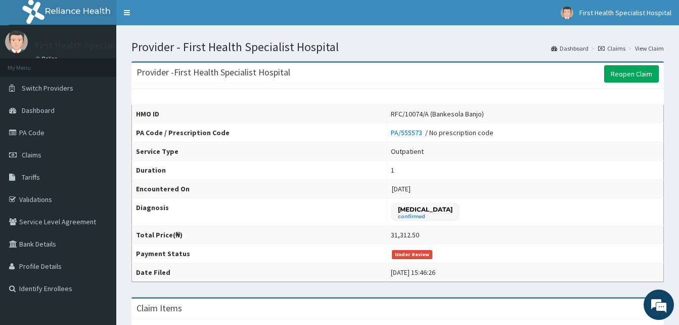  I want to click on th: Encountered On, so click(259, 189).